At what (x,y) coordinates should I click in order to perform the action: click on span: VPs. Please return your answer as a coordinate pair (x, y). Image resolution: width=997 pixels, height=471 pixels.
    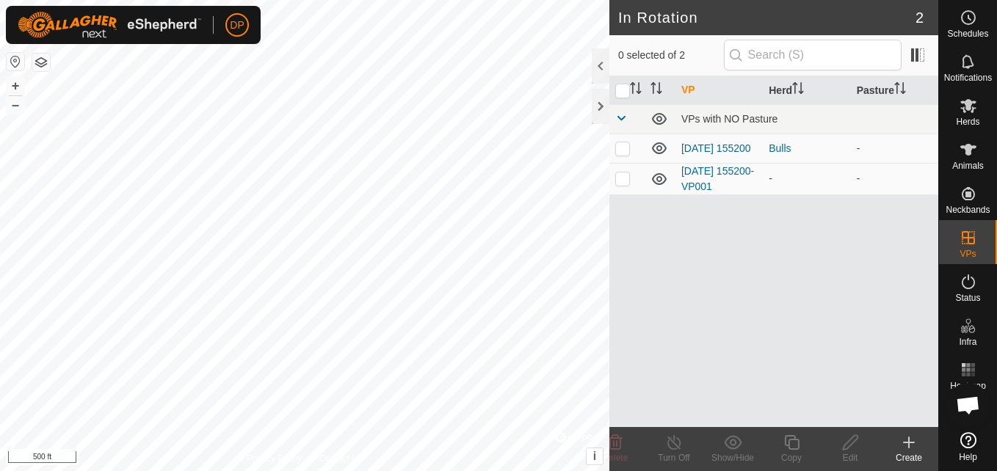
    Looking at the image, I should click on (968, 254).